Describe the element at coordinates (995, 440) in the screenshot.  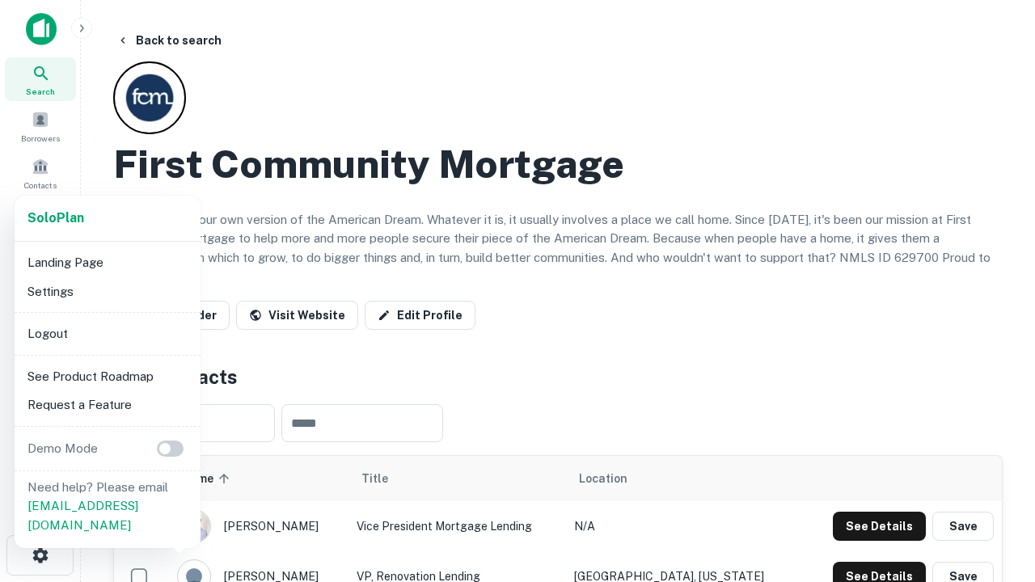
I see `div: Chat Widget` at that location.